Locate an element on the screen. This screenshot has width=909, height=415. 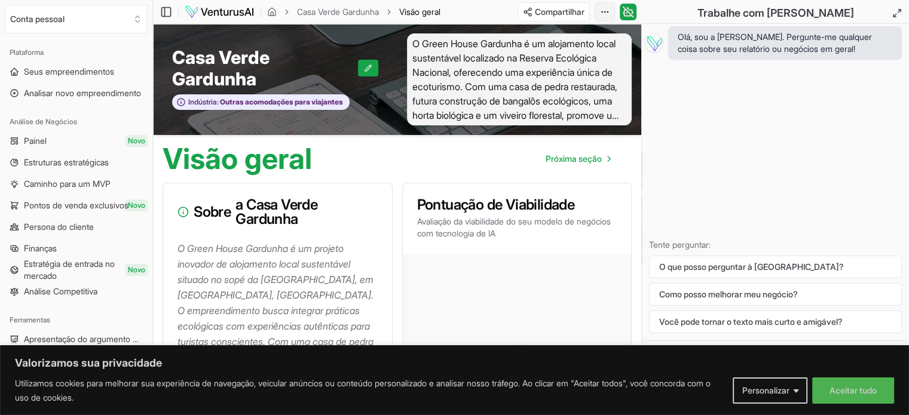
font: Seus empreendimentos is located at coordinates (69, 71).